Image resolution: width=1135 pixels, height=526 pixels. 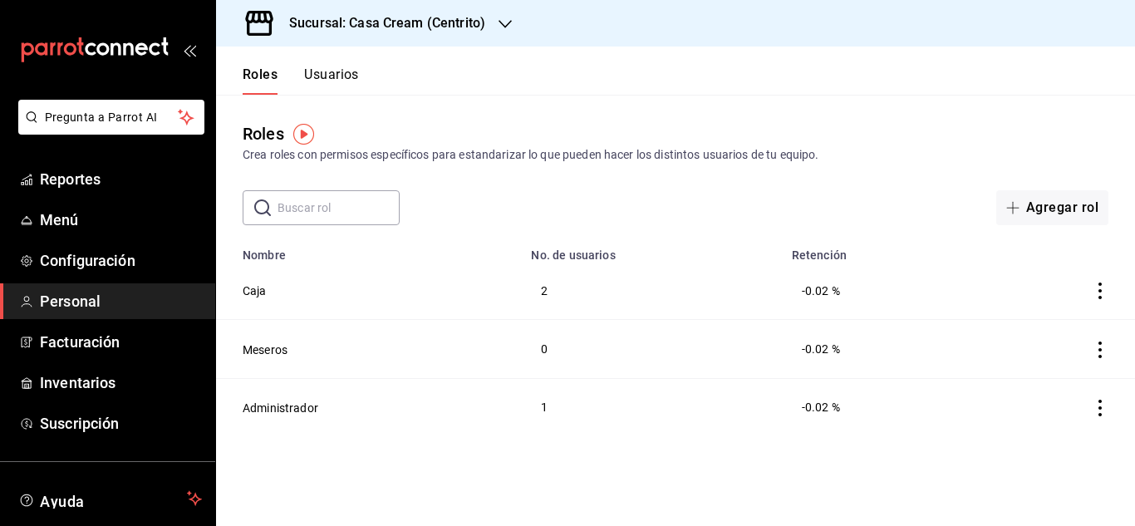 What do you see at coordinates (254, 291) in the screenshot?
I see `button: Caja` at bounding box center [254, 291].